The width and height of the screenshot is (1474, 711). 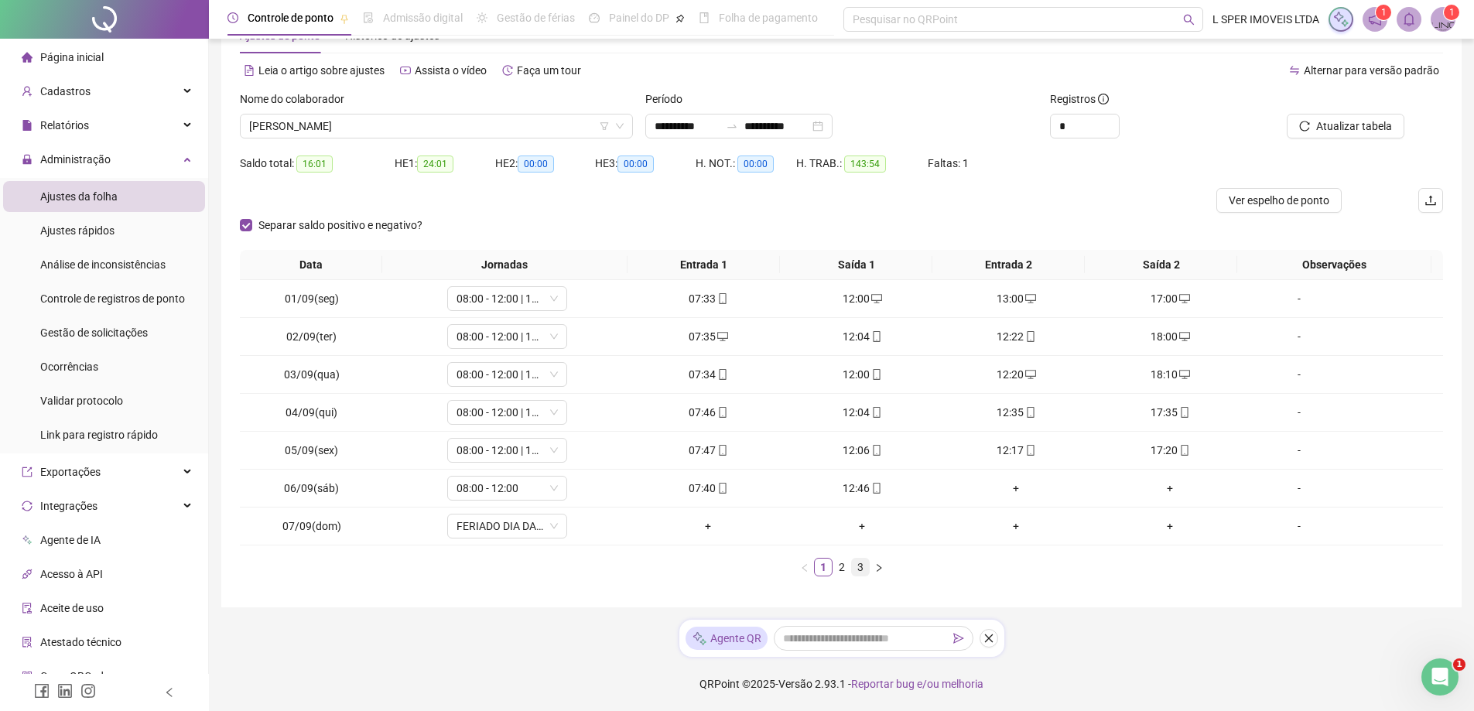 What do you see at coordinates (1354, 126) in the screenshot?
I see `span: Atualizar tabela` at bounding box center [1354, 126].